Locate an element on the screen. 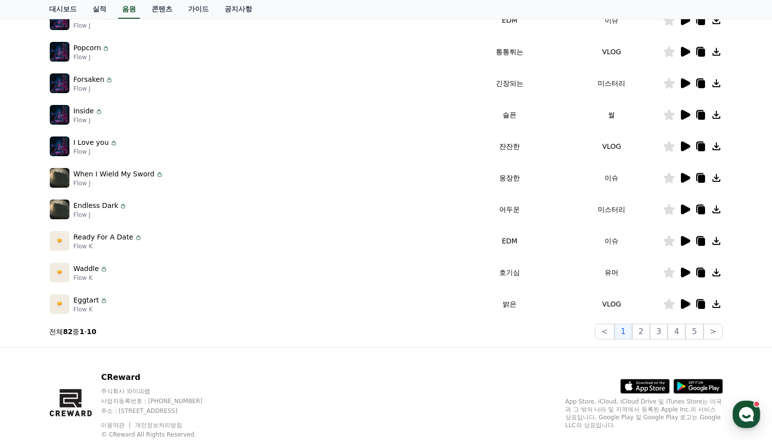 The image size is (772, 440). p: © CReward All Rights Reserved. is located at coordinates (161, 434).